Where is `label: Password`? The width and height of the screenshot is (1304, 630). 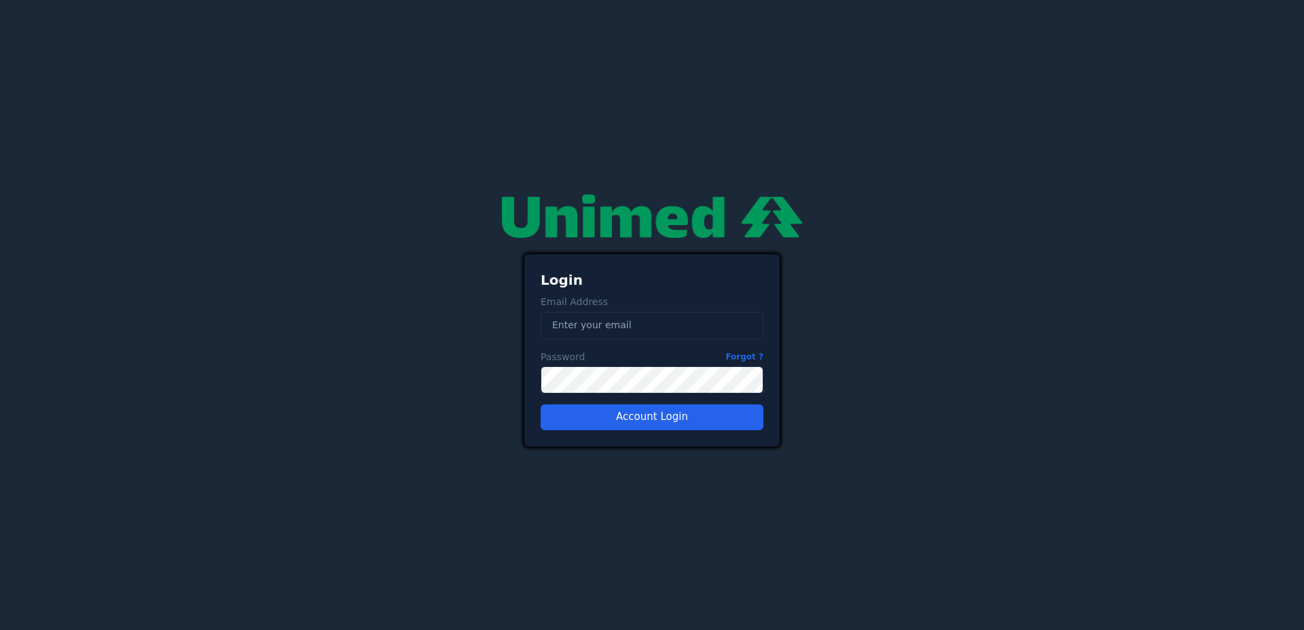 label: Password is located at coordinates (652, 357).